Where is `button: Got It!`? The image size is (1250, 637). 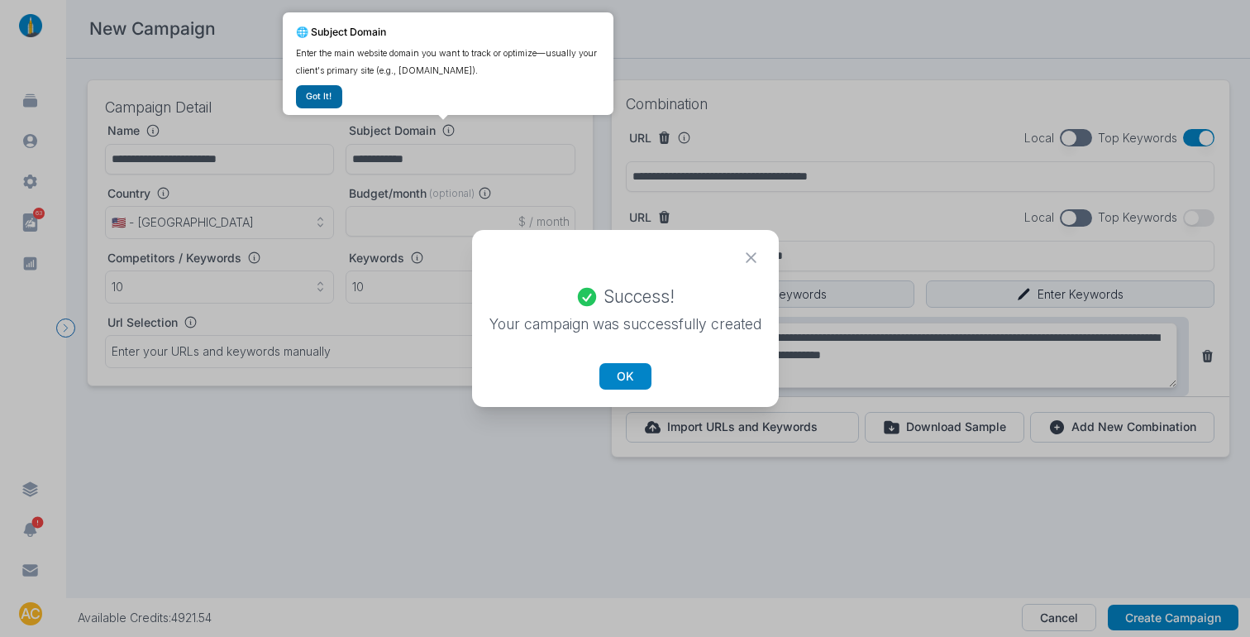 button: Got It! is located at coordinates (319, 97).